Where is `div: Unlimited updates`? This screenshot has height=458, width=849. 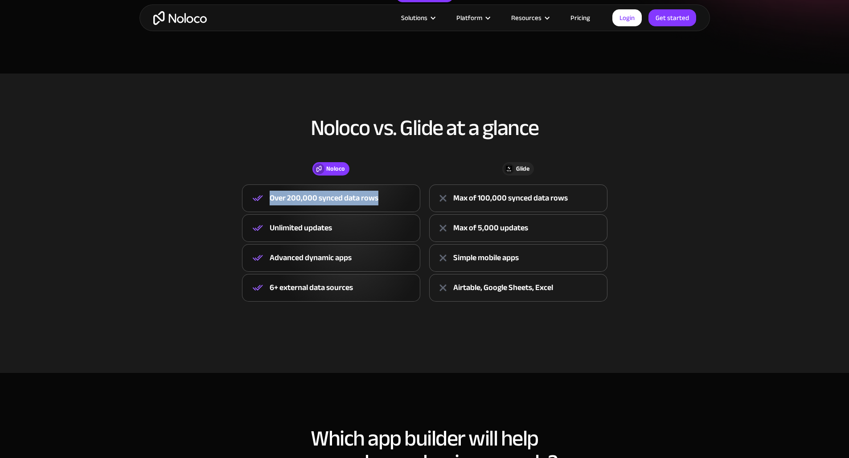 div: Unlimited updates is located at coordinates (301, 228).